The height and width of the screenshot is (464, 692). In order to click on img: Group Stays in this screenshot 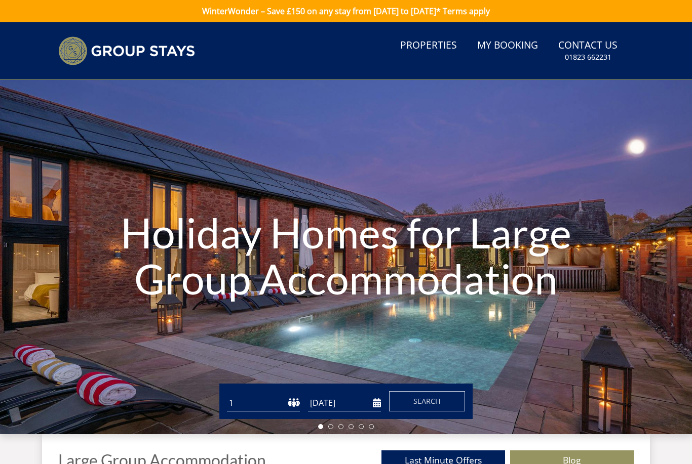, I will do `click(127, 51)`.